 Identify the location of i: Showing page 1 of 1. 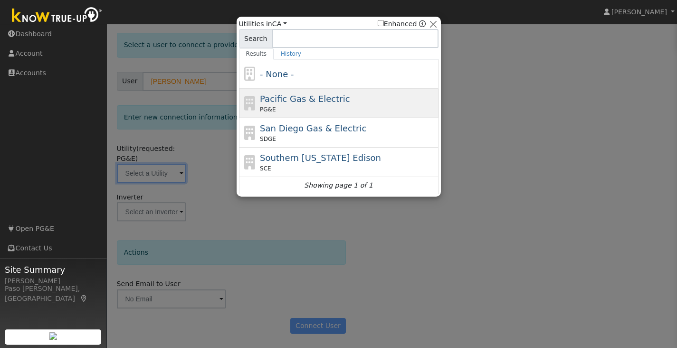
(339, 185).